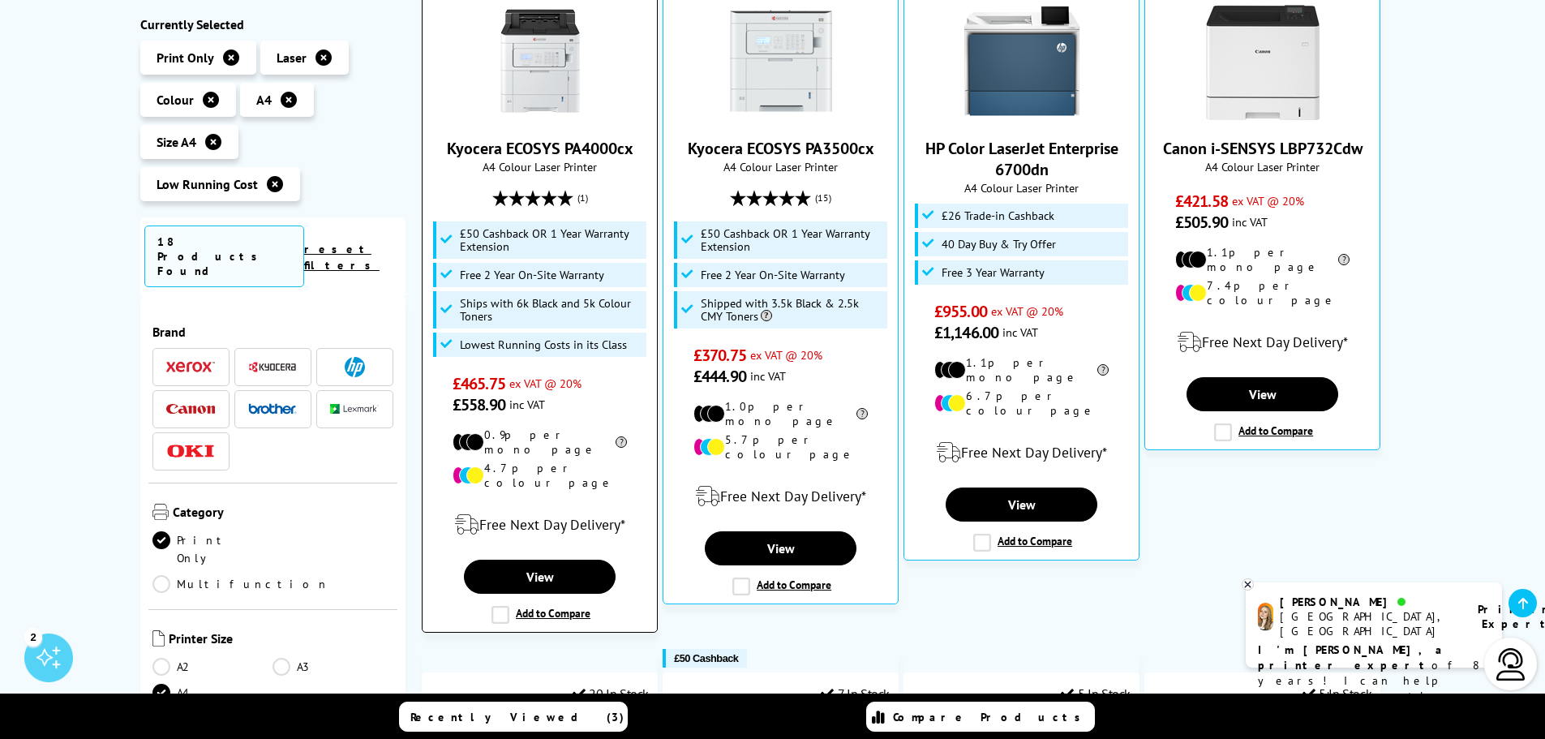 Image resolution: width=1545 pixels, height=739 pixels. I want to click on span: Compare Products, so click(991, 717).